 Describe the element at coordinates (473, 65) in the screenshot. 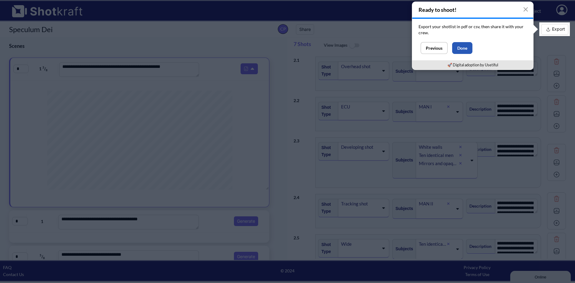

I see `a: 🚀 Digital adoption by Usetiful` at that location.